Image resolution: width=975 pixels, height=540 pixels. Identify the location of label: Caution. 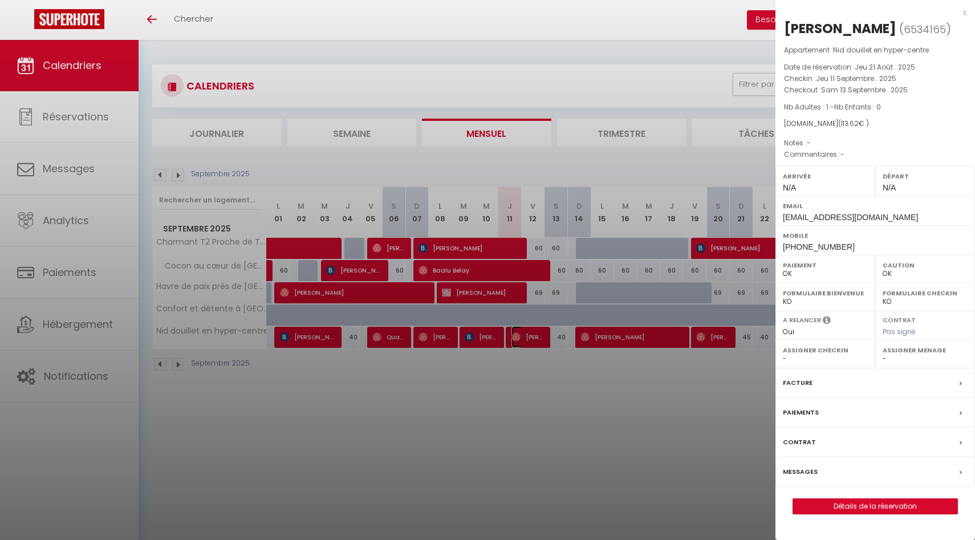
(925, 265).